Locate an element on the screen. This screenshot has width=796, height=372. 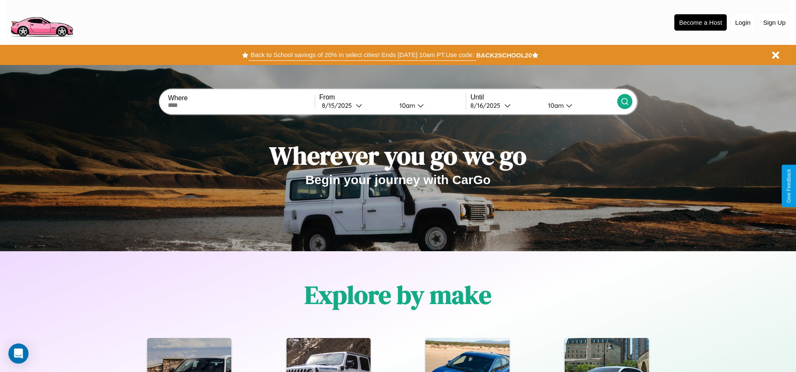
div: 8 / 16 / 2025 is located at coordinates (487, 105).